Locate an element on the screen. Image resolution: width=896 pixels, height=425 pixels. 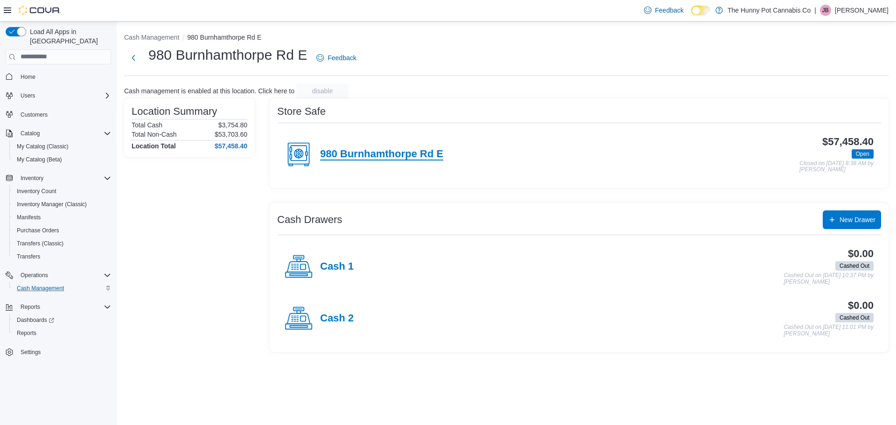
button: 980 Burnhamthorpe Rd E is located at coordinates (224, 37).